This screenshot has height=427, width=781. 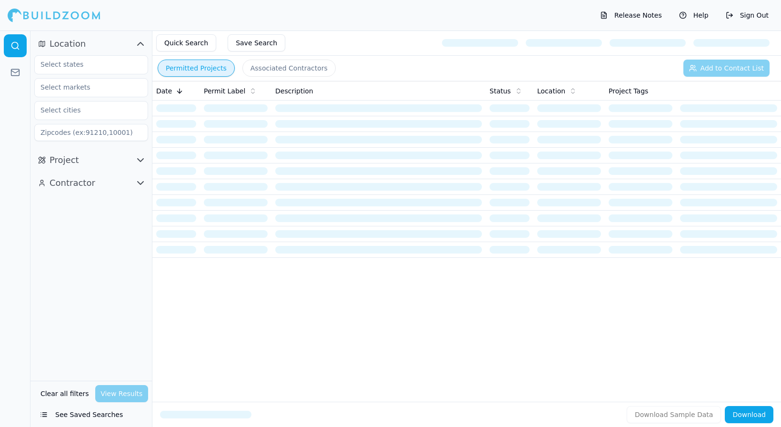 What do you see at coordinates (224, 91) in the screenshot?
I see `span: Permit Label` at bounding box center [224, 91].